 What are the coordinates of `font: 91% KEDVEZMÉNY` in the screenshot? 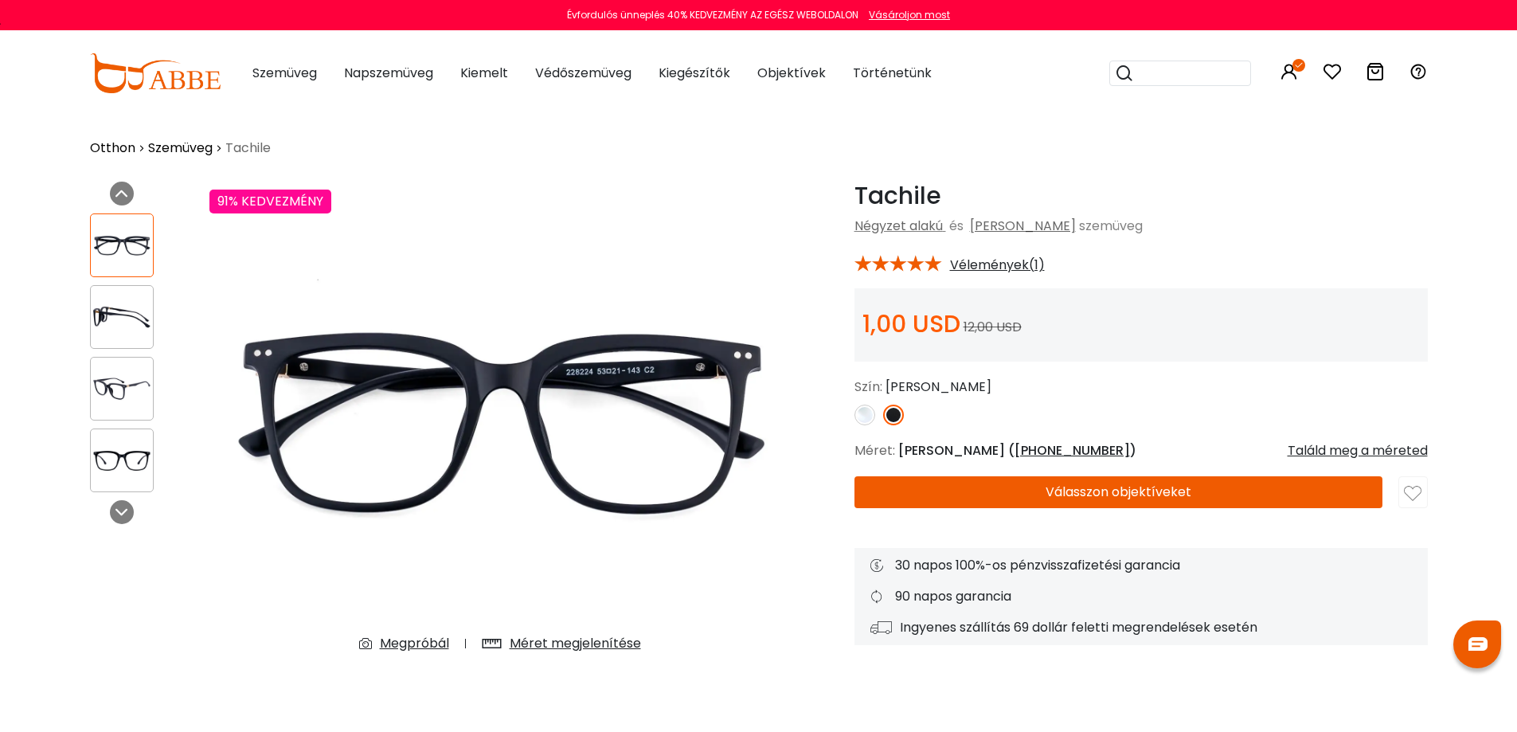 It's located at (270, 201).